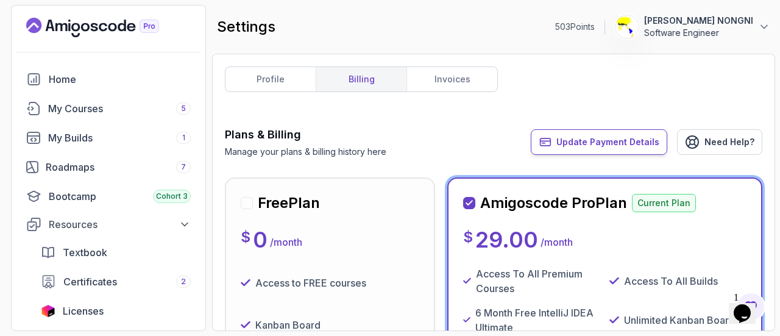  What do you see at coordinates (116, 282) in the screenshot?
I see `a: certificates` at bounding box center [116, 282].